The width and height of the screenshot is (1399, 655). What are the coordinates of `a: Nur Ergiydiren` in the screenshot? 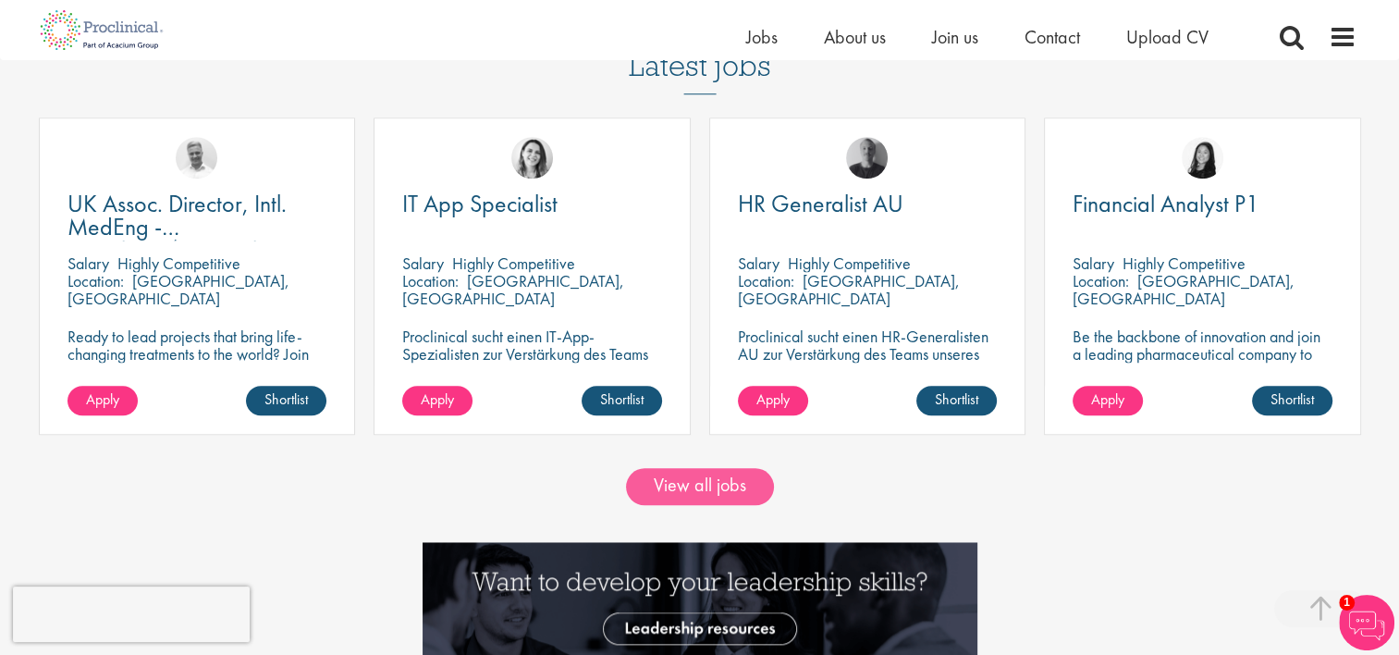 It's located at (532, 157).